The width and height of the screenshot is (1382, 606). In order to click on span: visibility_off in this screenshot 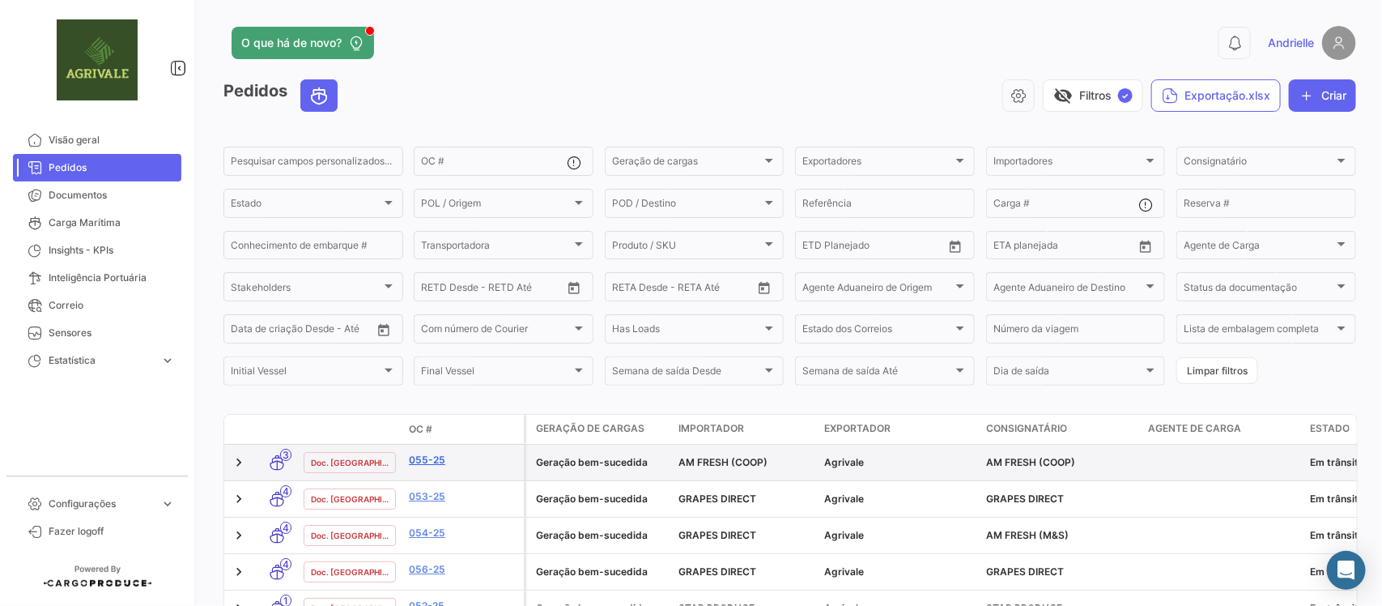, I will do `click(1063, 96)`.